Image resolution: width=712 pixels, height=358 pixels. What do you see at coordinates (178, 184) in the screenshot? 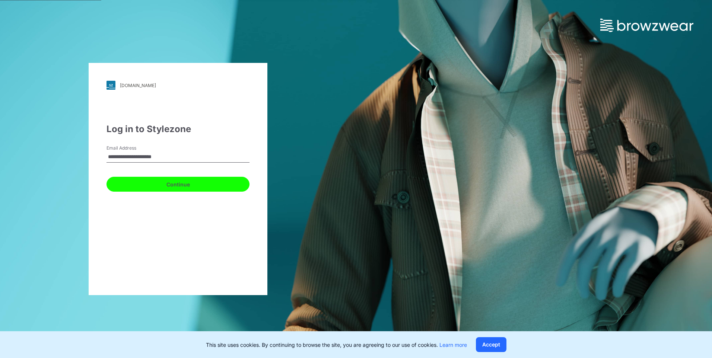
I see `button: Continue` at bounding box center [178, 184].